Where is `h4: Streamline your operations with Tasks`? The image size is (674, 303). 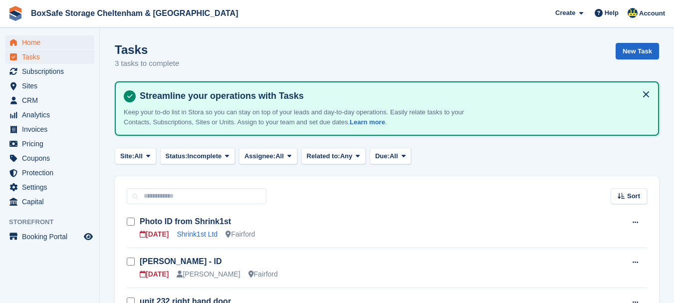 h4: Streamline your operations with Tasks is located at coordinates (393, 96).